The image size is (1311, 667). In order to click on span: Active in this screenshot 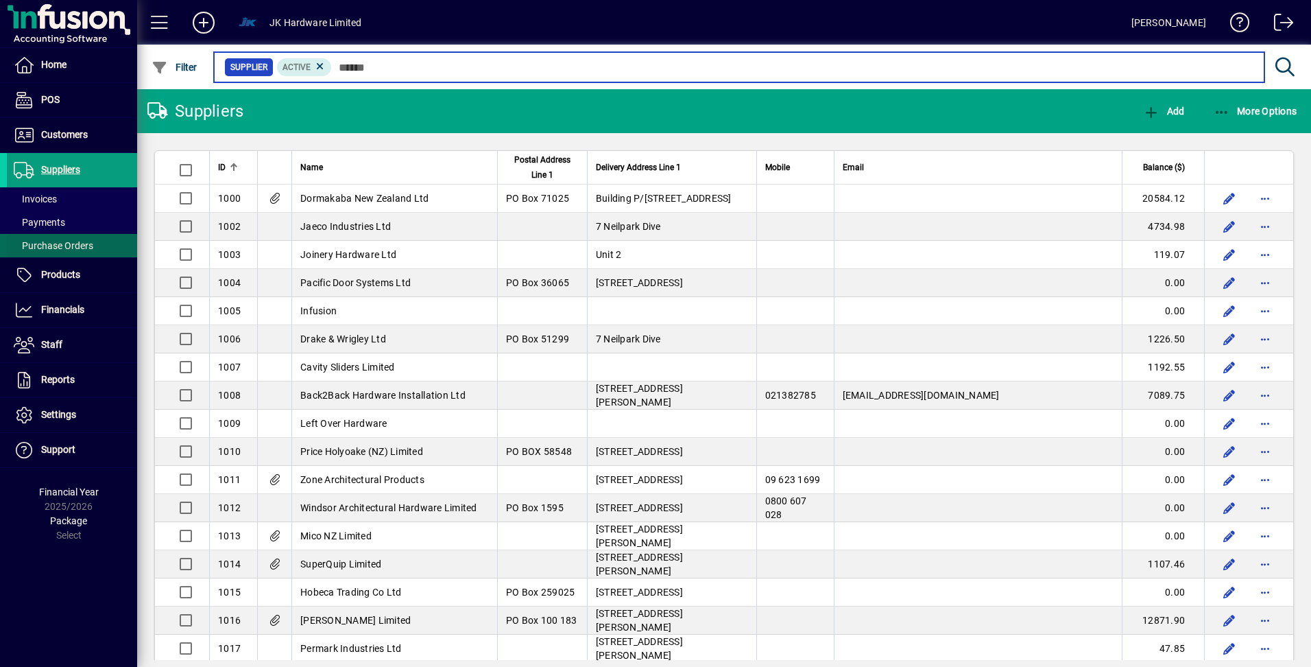, I will do `click(296, 67)`.